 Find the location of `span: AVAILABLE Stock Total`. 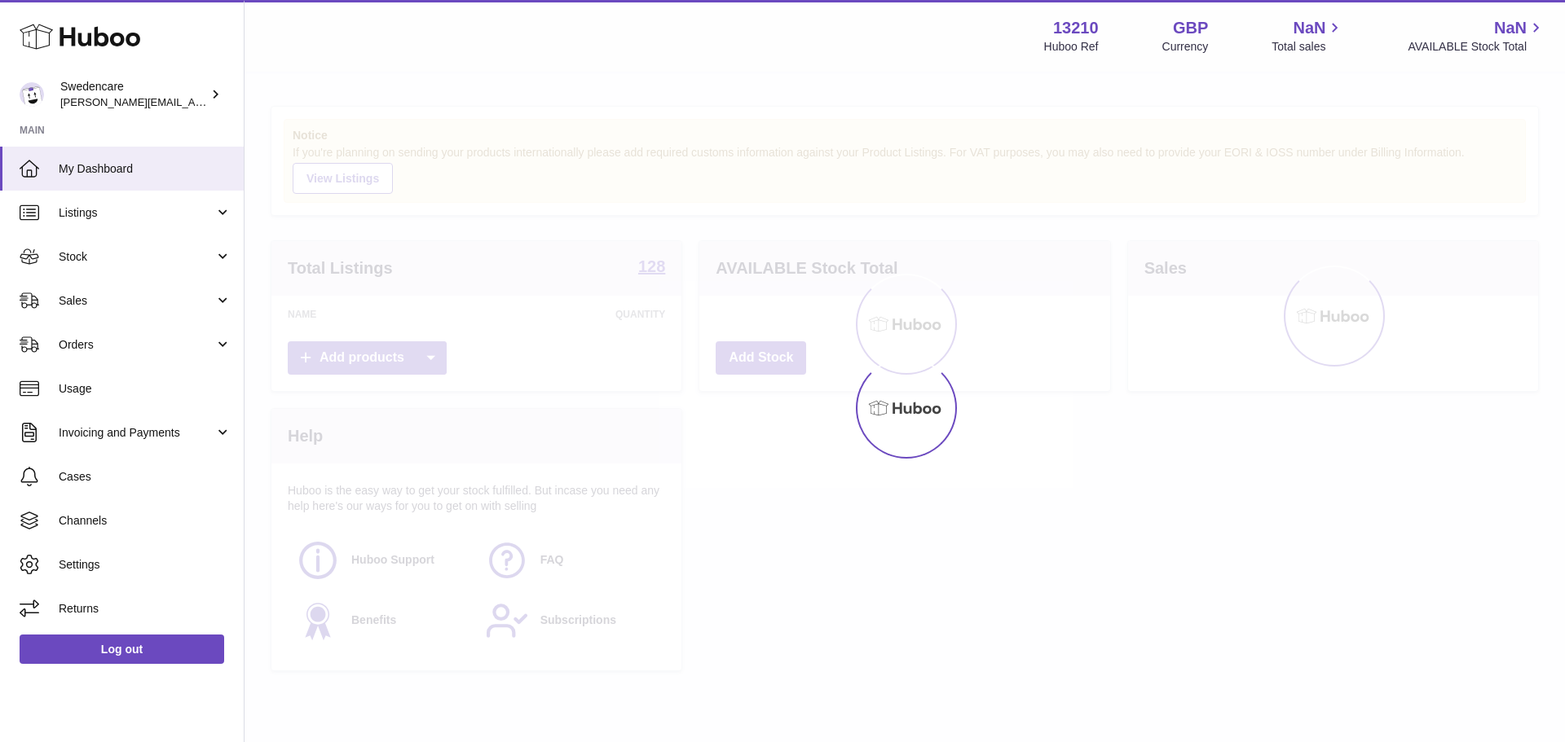

span: AVAILABLE Stock Total is located at coordinates (1476, 46).